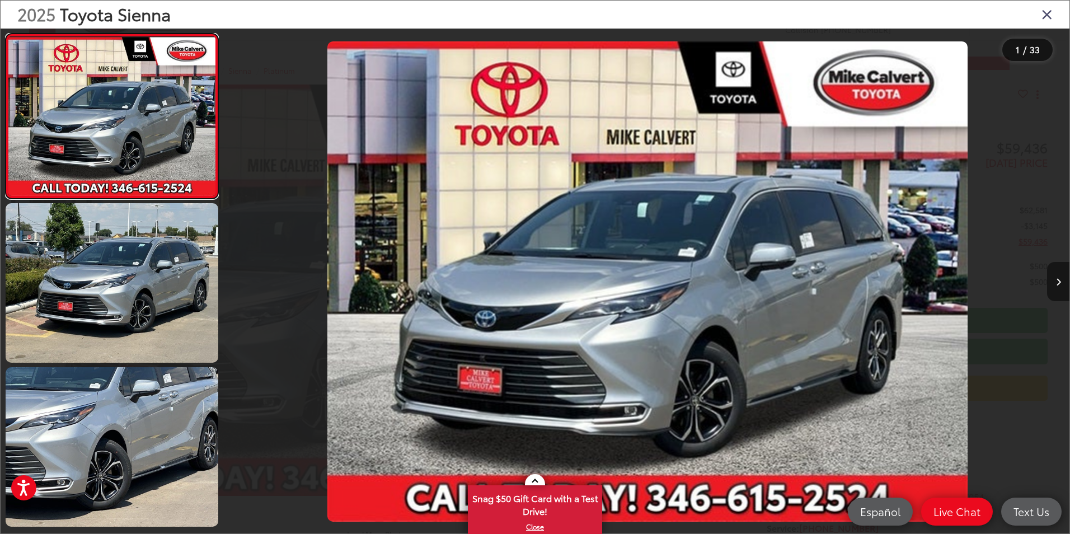 The image size is (1070, 534). I want to click on span: Toyota Sienna, so click(115, 13).